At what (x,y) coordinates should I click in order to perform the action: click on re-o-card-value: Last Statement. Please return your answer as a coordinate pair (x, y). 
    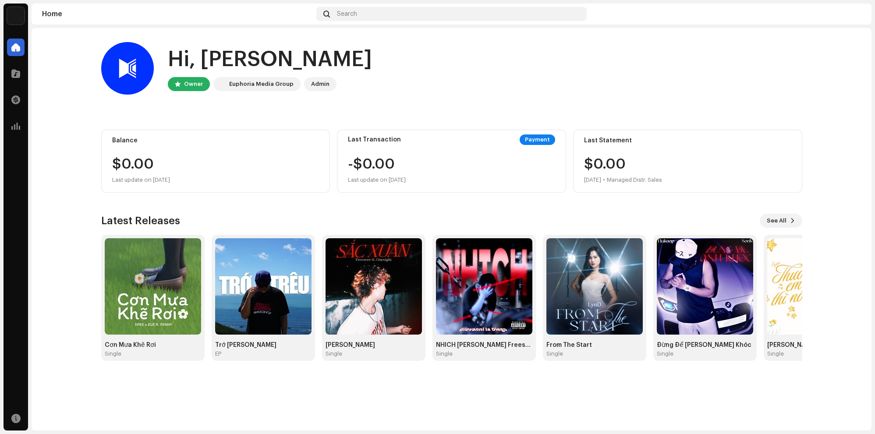
    Looking at the image, I should click on (687, 161).